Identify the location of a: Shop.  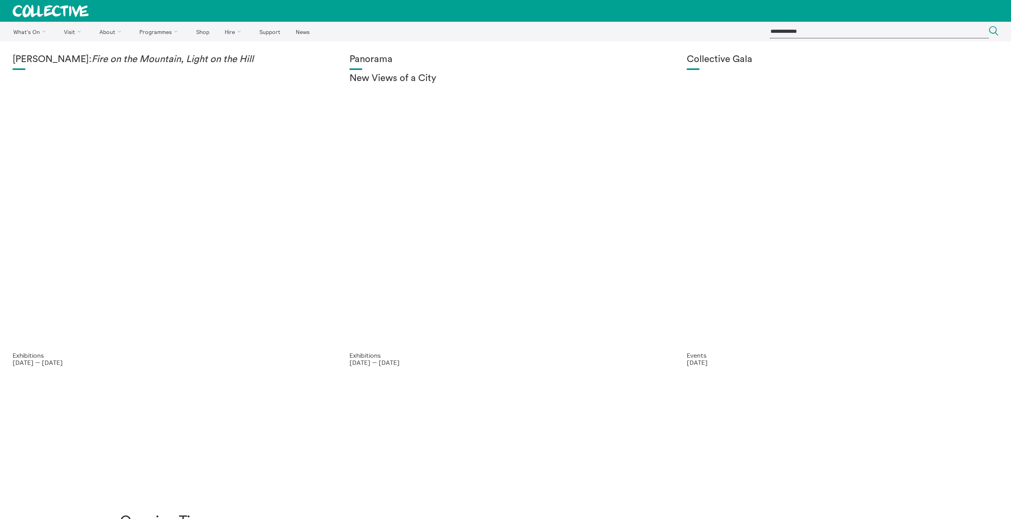
(203, 32).